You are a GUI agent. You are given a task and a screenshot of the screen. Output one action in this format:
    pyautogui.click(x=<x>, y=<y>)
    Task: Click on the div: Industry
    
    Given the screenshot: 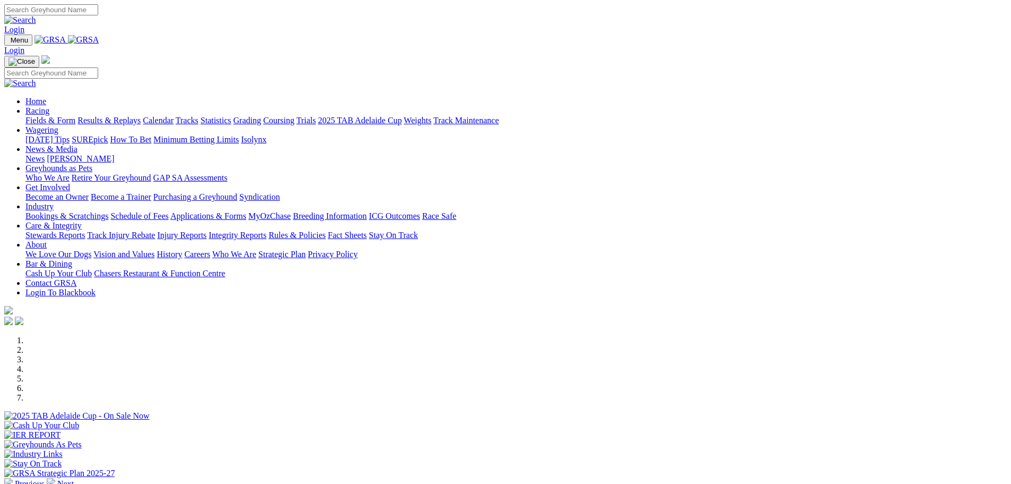 What is the action you would take?
    pyautogui.click(x=516, y=216)
    